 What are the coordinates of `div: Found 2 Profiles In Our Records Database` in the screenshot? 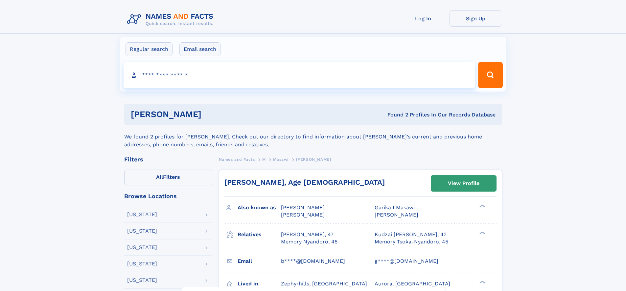 It's located at (395, 115).